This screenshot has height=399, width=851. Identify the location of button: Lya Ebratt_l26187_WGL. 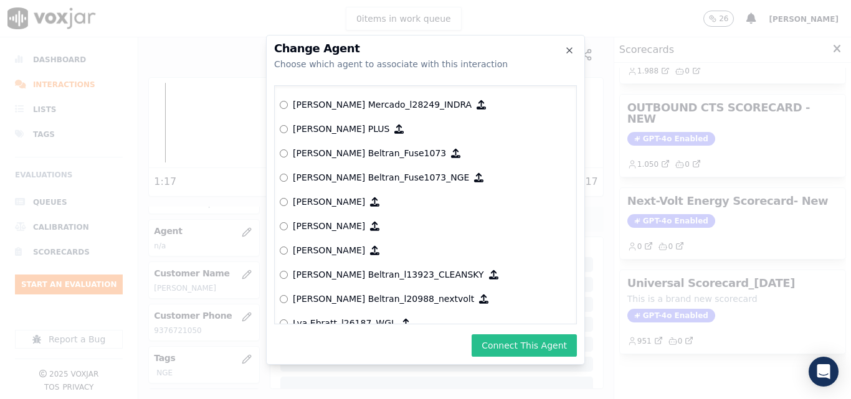
(406, 323).